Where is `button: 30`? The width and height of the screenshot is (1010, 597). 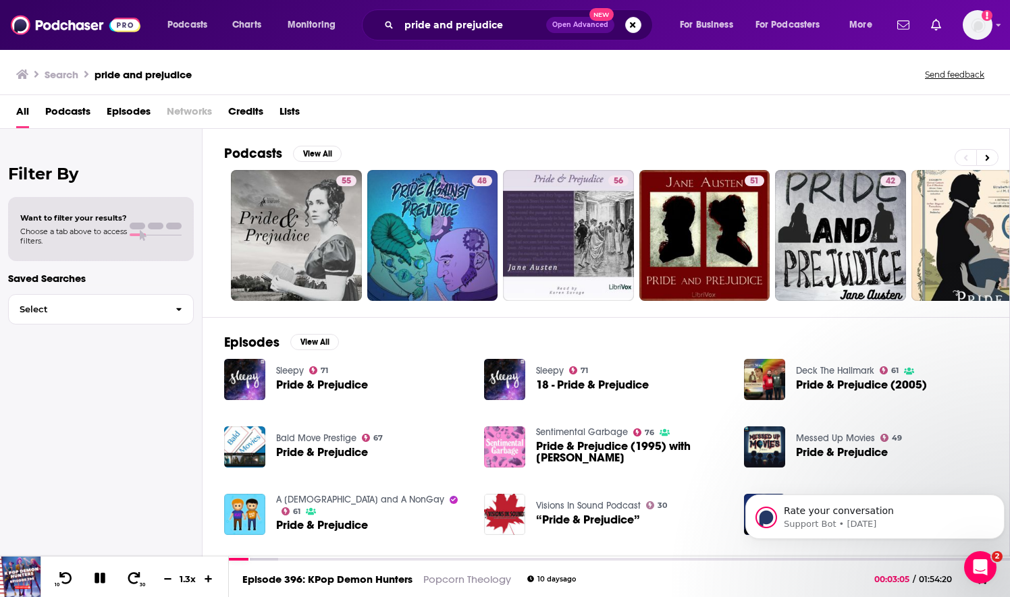
button: 30 is located at coordinates (135, 579).